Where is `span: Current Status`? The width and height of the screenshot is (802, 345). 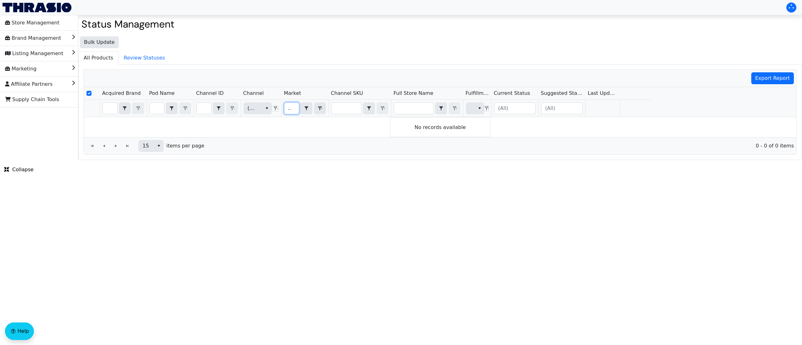
span: Current Status is located at coordinates (512, 93).